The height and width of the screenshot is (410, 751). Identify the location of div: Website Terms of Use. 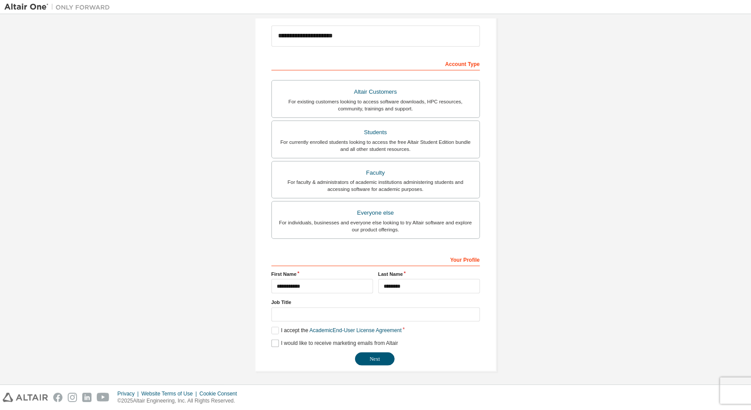
(170, 394).